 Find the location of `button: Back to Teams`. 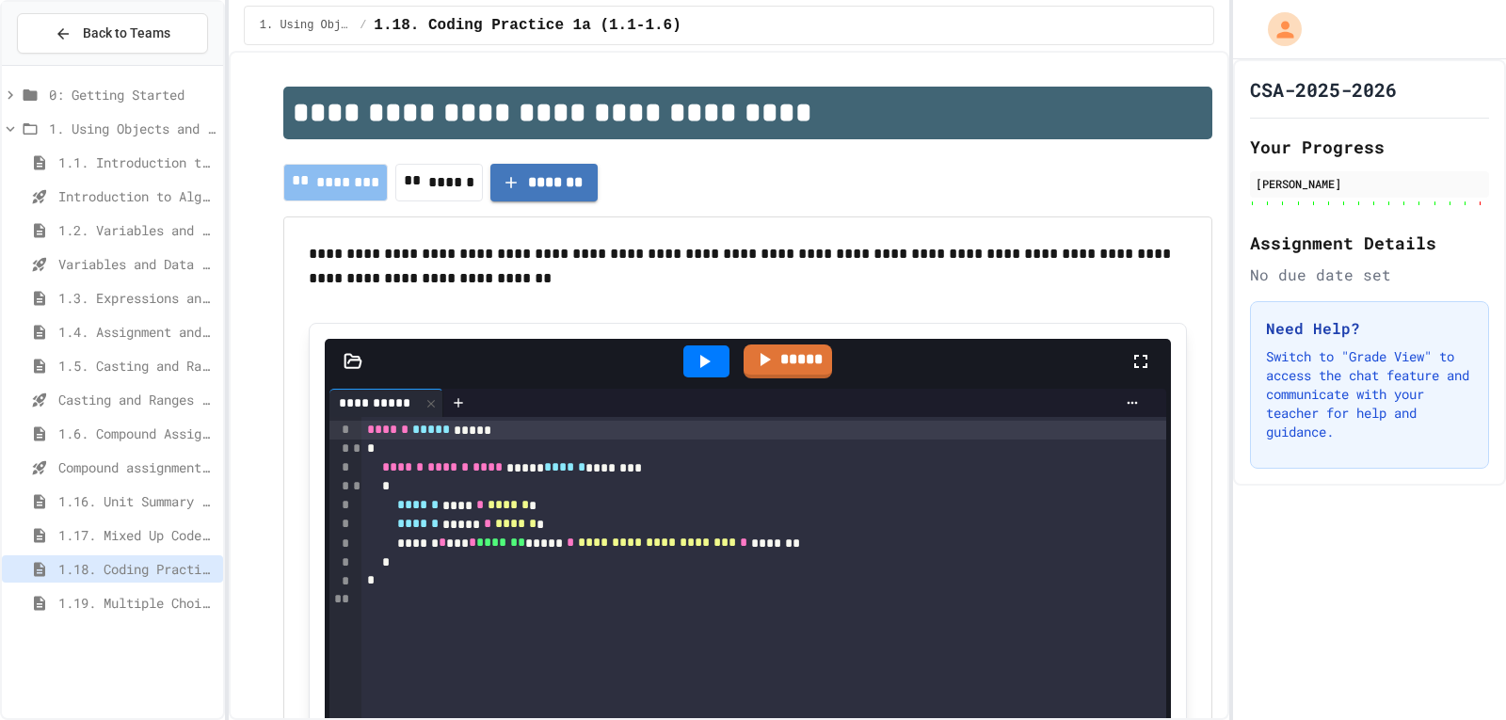

button: Back to Teams is located at coordinates (112, 33).